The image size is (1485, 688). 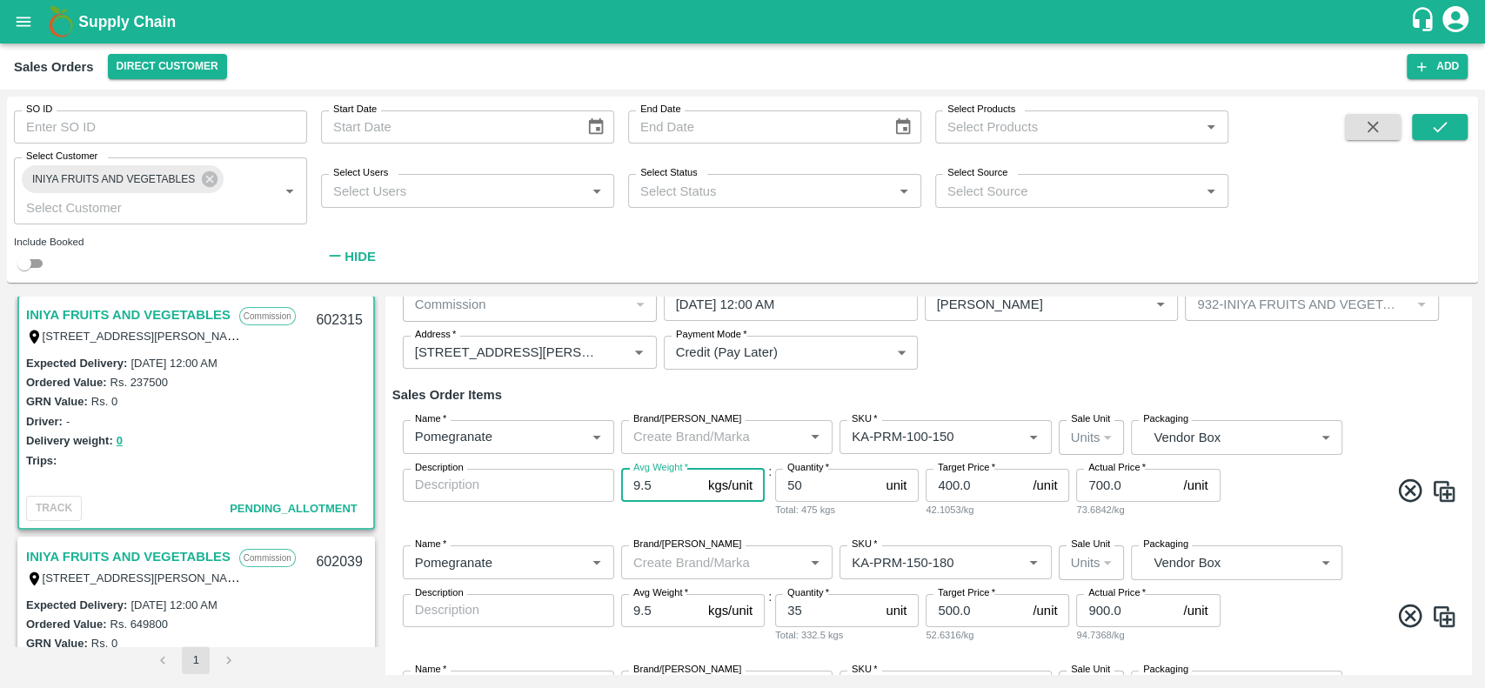 What do you see at coordinates (596, 127) in the screenshot?
I see `button: Choose date` at bounding box center [596, 127].